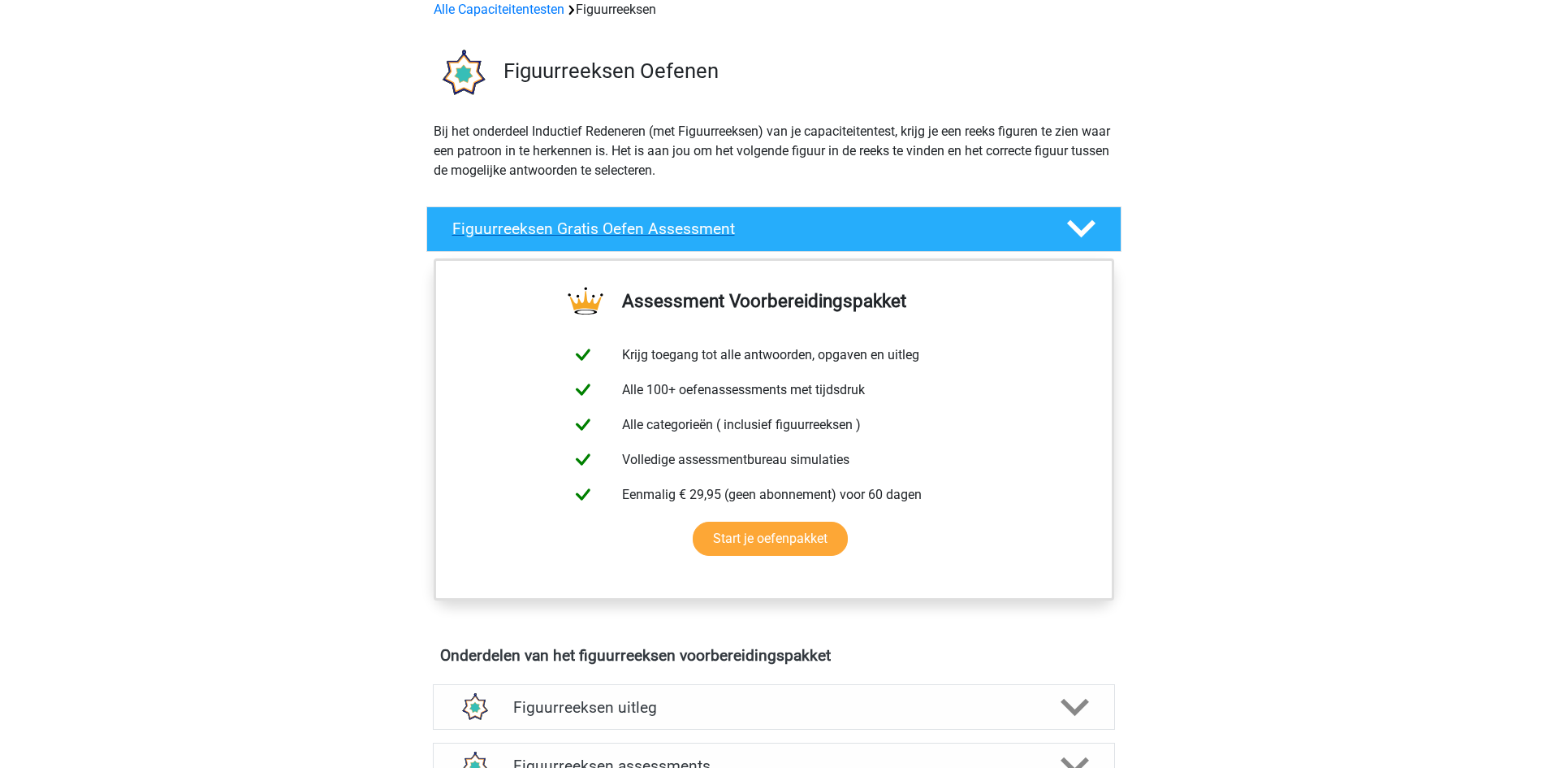  Describe the element at coordinates (806, 71) in the screenshot. I see `h3: Figuurreeksen Oefenen` at that location.